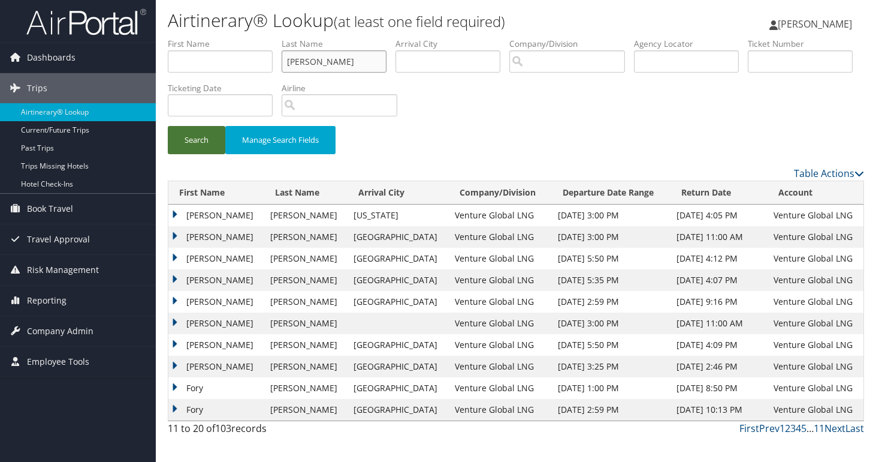  Describe the element at coordinates (306, 192) in the screenshot. I see `th: Last Name: activate to sort column ascending` at that location.